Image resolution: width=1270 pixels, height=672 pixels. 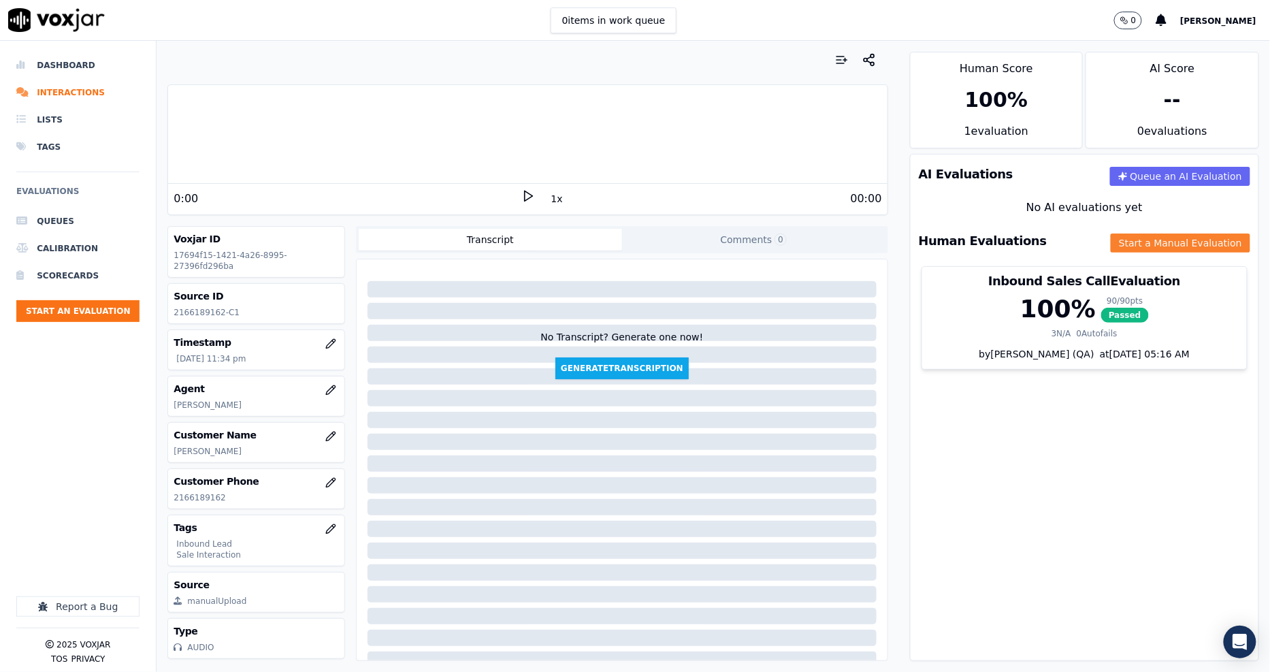 What do you see at coordinates (78, 65) in the screenshot?
I see `a: Dashboard` at bounding box center [78, 65].